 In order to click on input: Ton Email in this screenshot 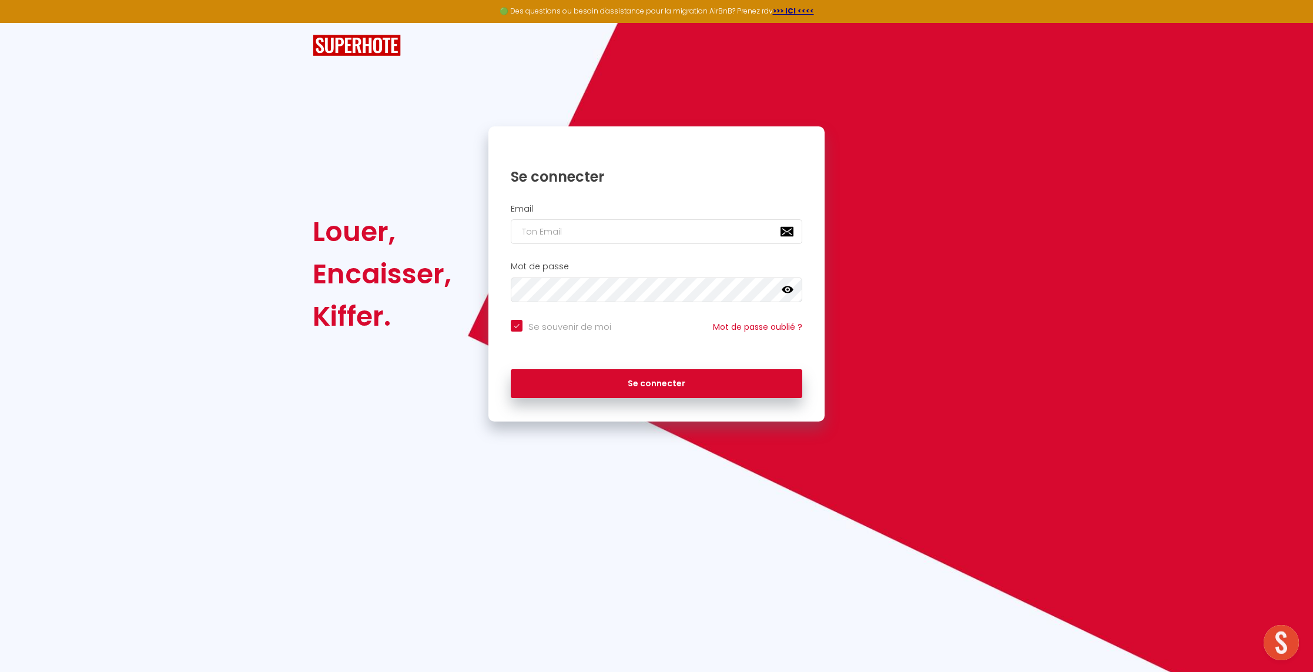, I will do `click(656, 232)`.